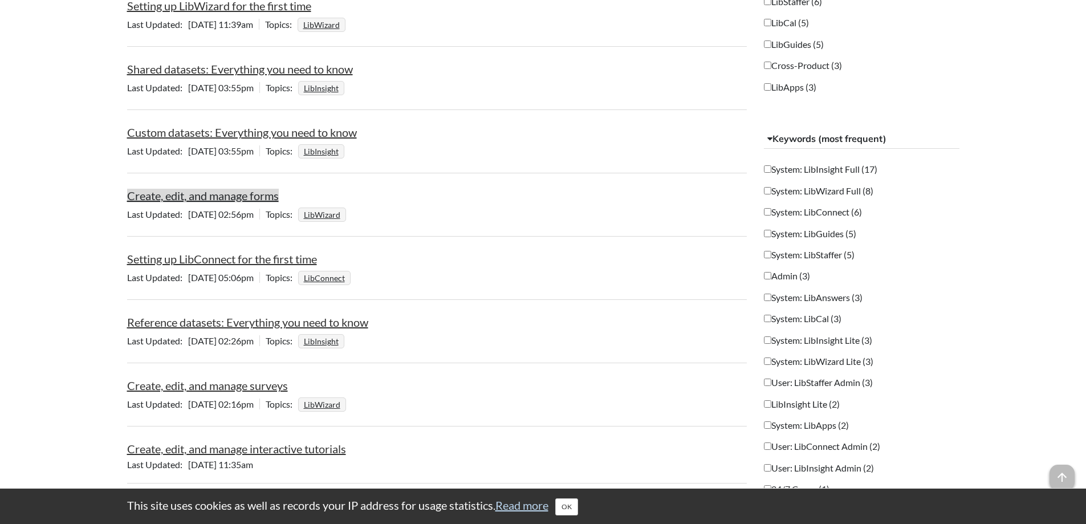 This screenshot has width=1086, height=524. What do you see at coordinates (767, 275) in the screenshot?
I see `input: Admin (3)` at bounding box center [767, 275].